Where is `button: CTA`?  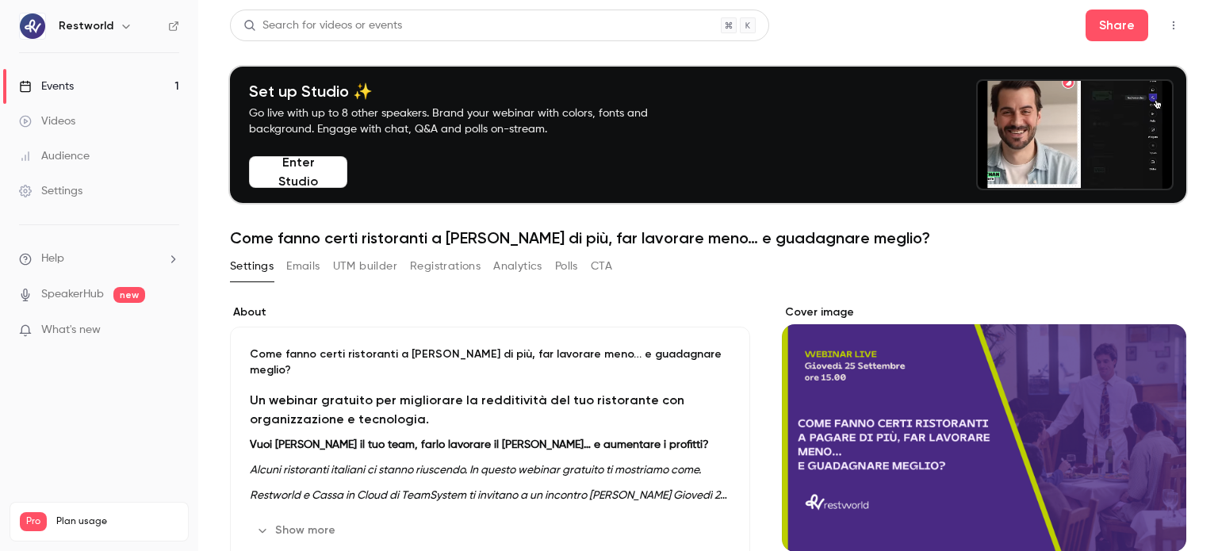 button: CTA is located at coordinates (601, 266).